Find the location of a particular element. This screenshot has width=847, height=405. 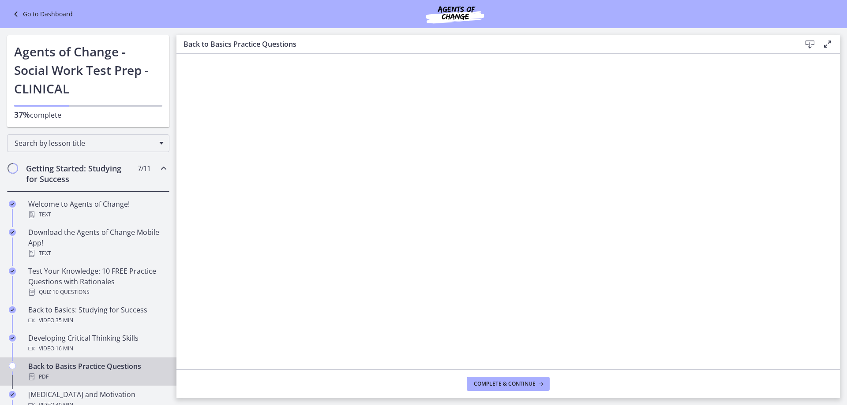

span: Search by lesson title is located at coordinates (85, 143).